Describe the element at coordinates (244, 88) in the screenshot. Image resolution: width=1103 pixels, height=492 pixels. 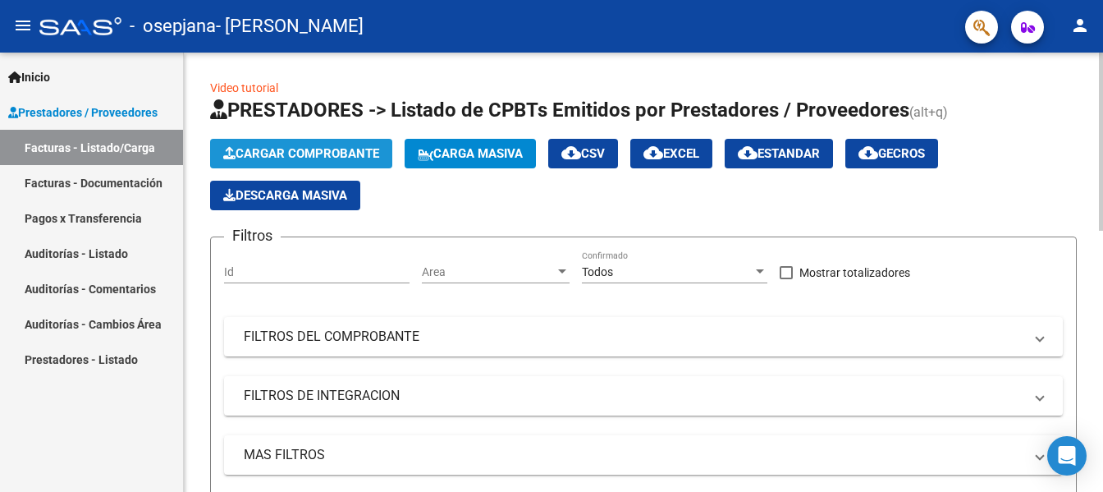
I see `a: Video tutorial` at that location.